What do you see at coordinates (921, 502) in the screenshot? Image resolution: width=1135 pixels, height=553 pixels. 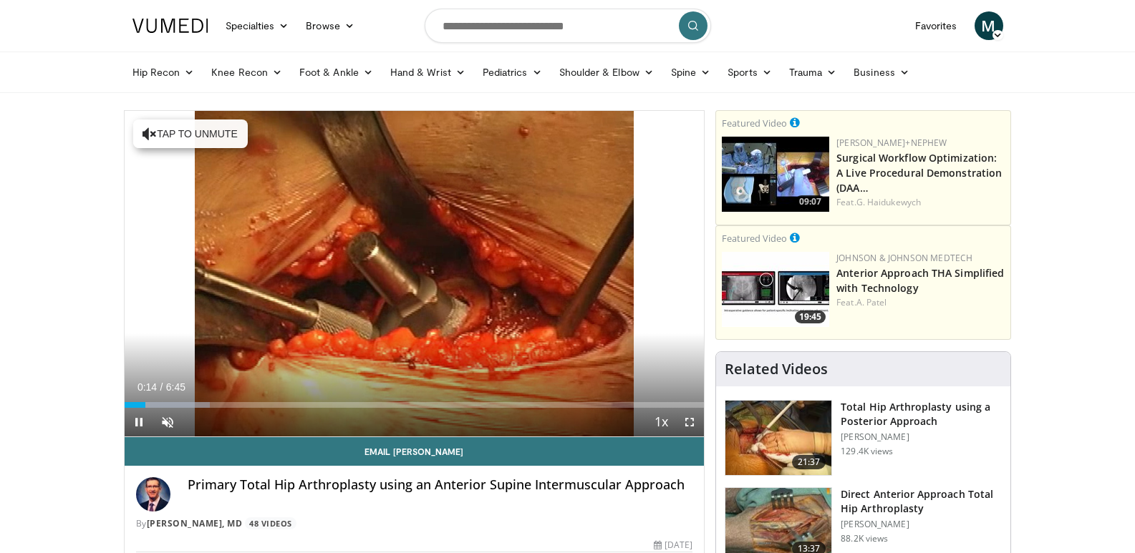 I see `h3: Direct Anterior Approach Total Hip Arthroplasty` at bounding box center [921, 502].